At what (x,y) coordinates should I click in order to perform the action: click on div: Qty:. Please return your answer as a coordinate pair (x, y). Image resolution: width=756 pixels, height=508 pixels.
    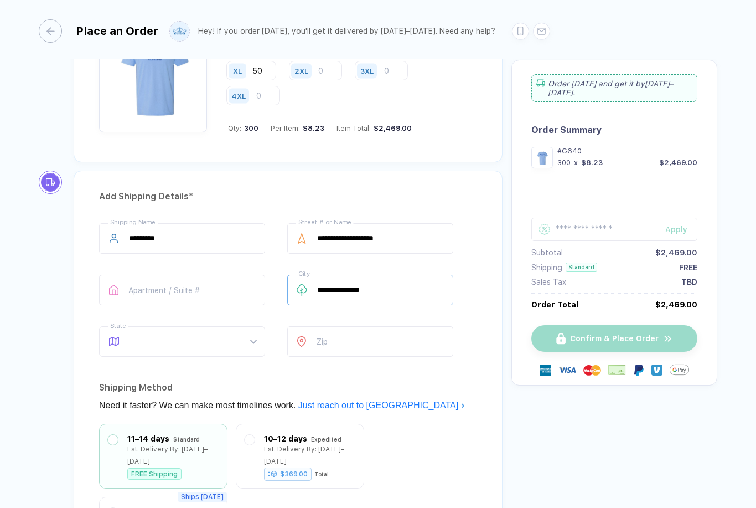
    Looking at the image, I should click on (243, 128).